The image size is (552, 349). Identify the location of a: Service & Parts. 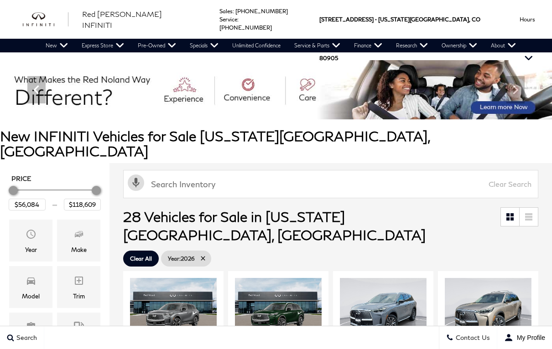
(317, 46).